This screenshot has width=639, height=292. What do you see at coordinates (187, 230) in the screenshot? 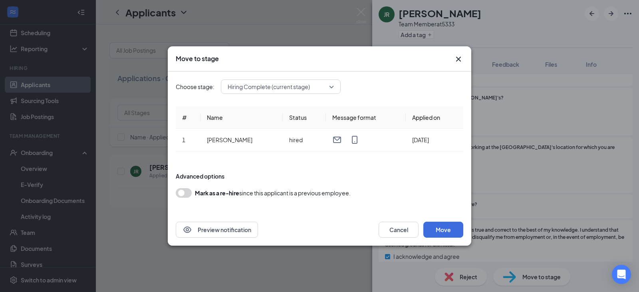
I see `svg: Eye` at bounding box center [187, 230].